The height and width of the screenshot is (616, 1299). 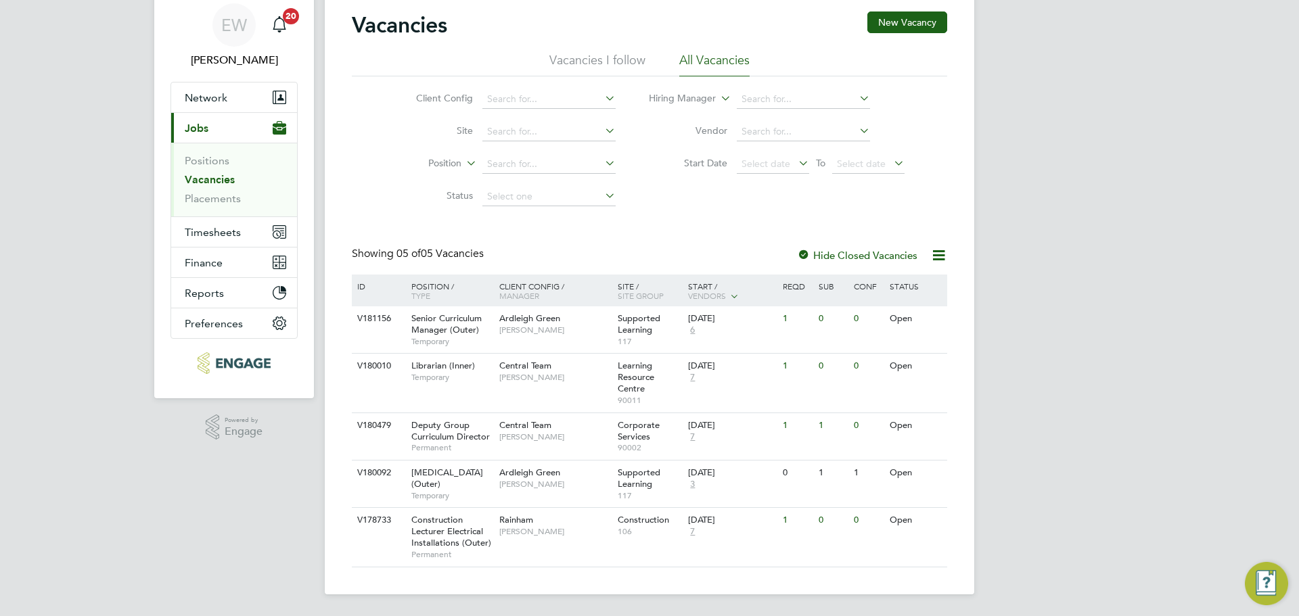 I want to click on span: 3, so click(x=692, y=484).